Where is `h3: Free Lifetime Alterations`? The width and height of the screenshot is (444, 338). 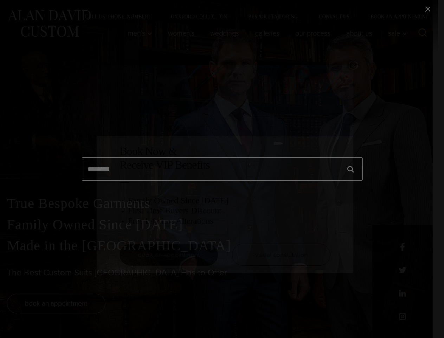
h3: Free Lifetime Alterations is located at coordinates (229, 220).